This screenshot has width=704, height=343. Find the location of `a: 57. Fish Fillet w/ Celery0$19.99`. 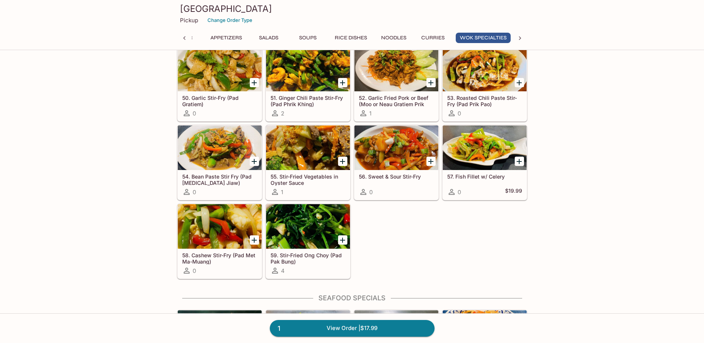

a: 57. Fish Fillet w/ Celery0$19.99 is located at coordinates (485, 163).